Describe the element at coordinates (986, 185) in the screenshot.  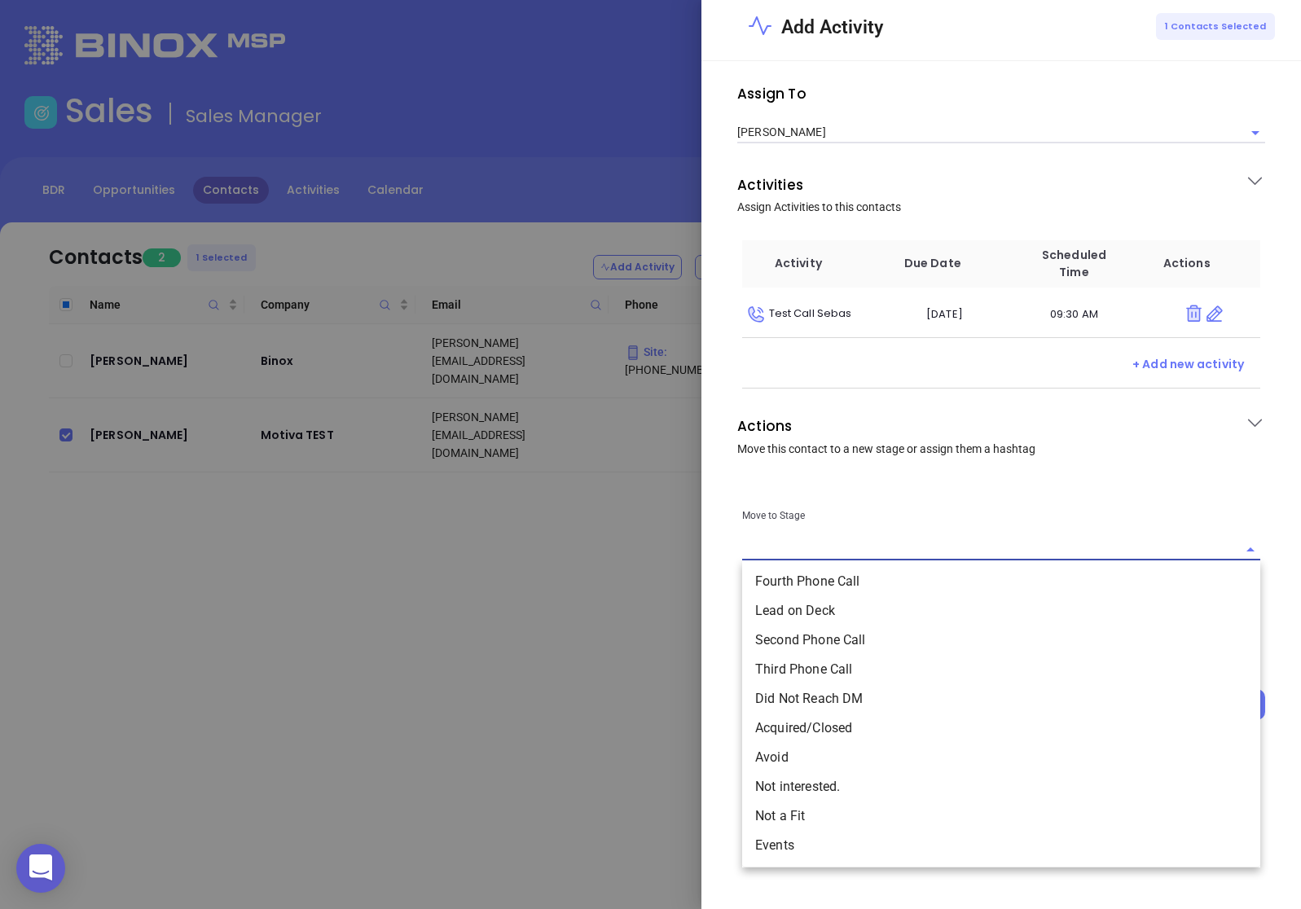
I see `p: Activities` at that location.